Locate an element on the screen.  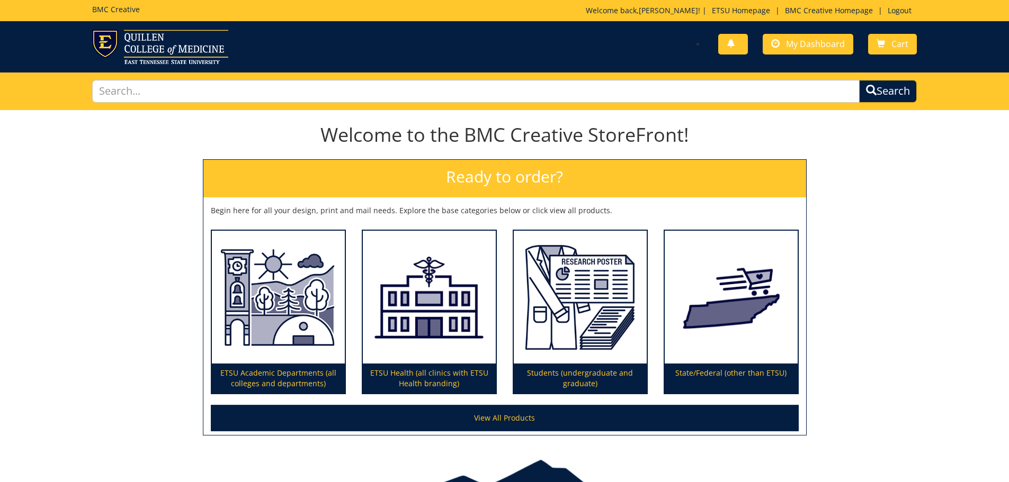
a: View All Products is located at coordinates (505, 418).